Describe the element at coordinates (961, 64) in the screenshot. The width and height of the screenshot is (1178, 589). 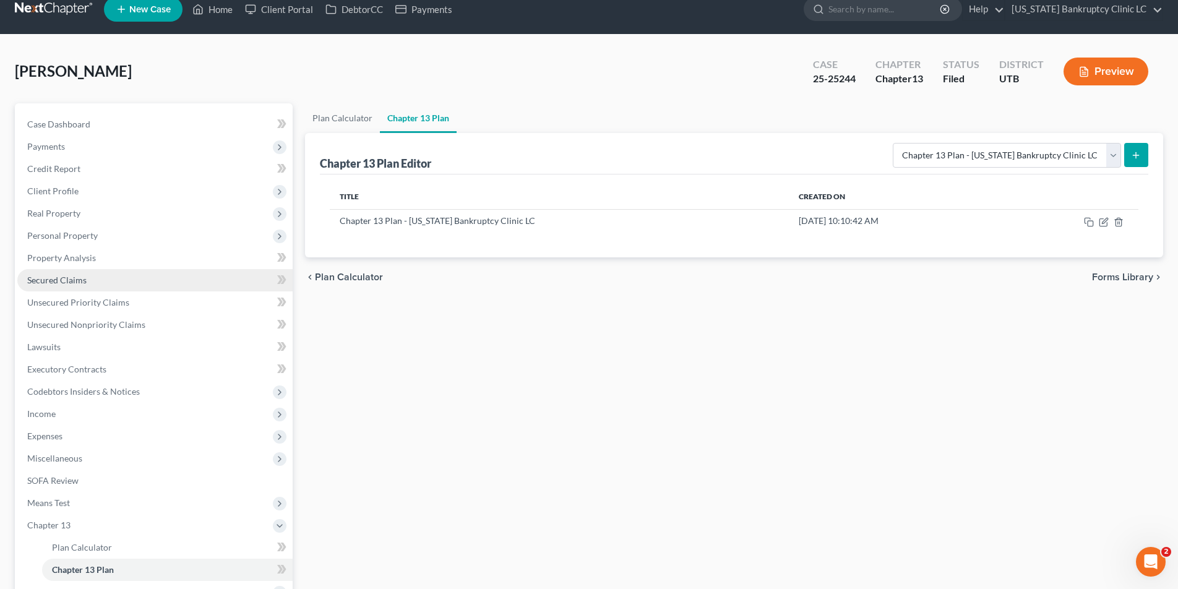
I see `div: Status` at that location.